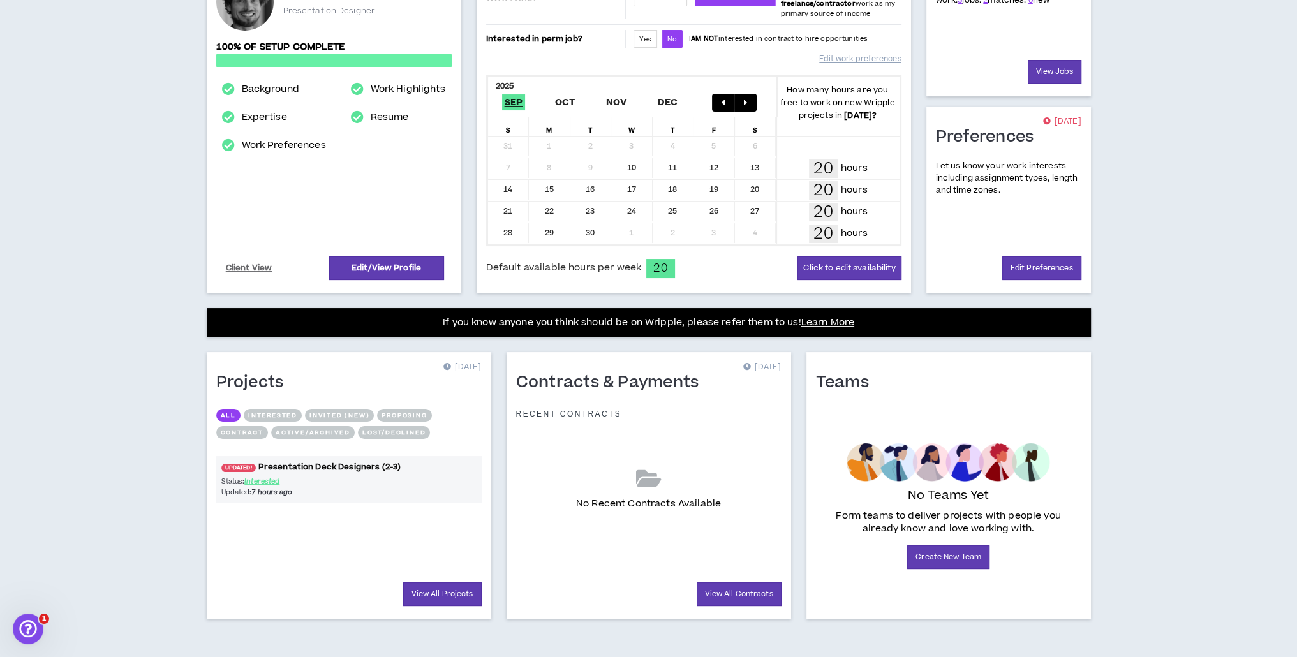 This screenshot has height=657, width=1297. Describe the element at coordinates (55, 251) in the screenshot. I see `div: Gabriella • 5h ago` at that location.